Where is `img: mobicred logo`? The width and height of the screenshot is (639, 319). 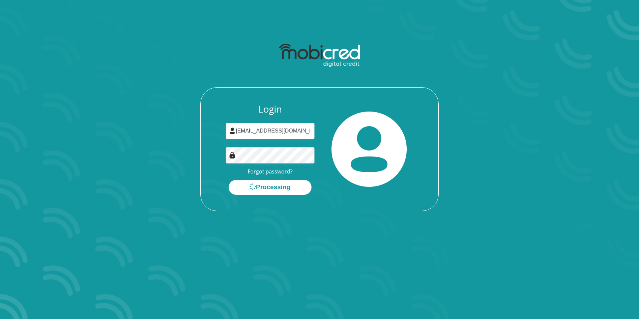
img: mobicred logo is located at coordinates (319, 56).